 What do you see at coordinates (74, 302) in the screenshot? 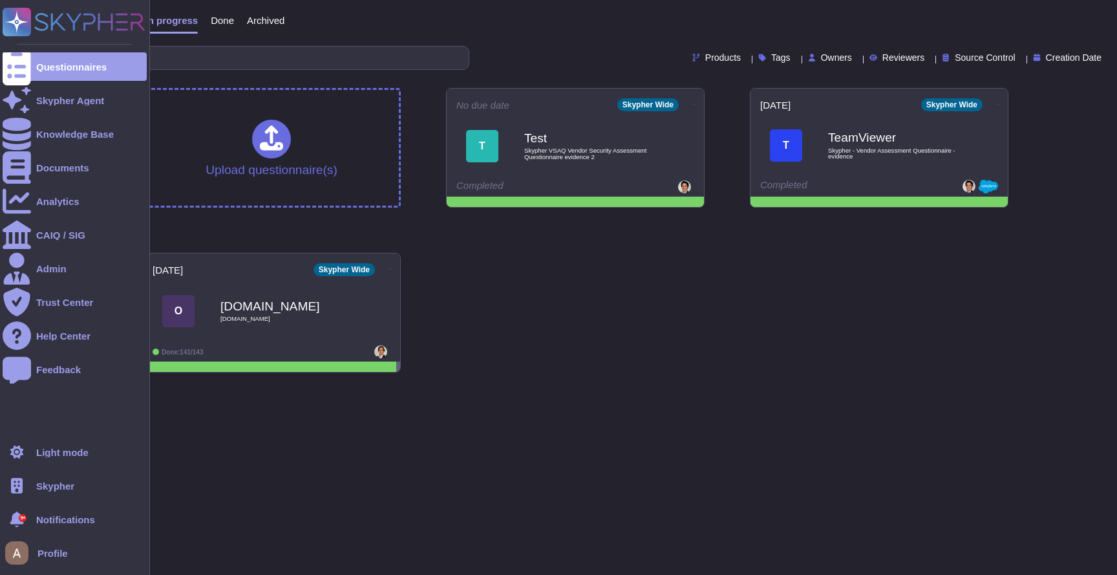
I see `a: Trust Center` at bounding box center [74, 302].